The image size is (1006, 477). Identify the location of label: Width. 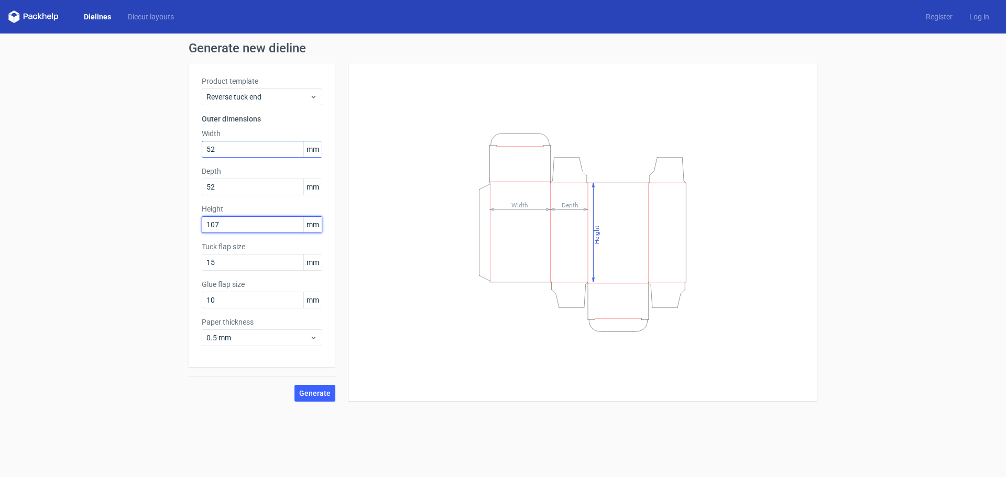
(262, 134).